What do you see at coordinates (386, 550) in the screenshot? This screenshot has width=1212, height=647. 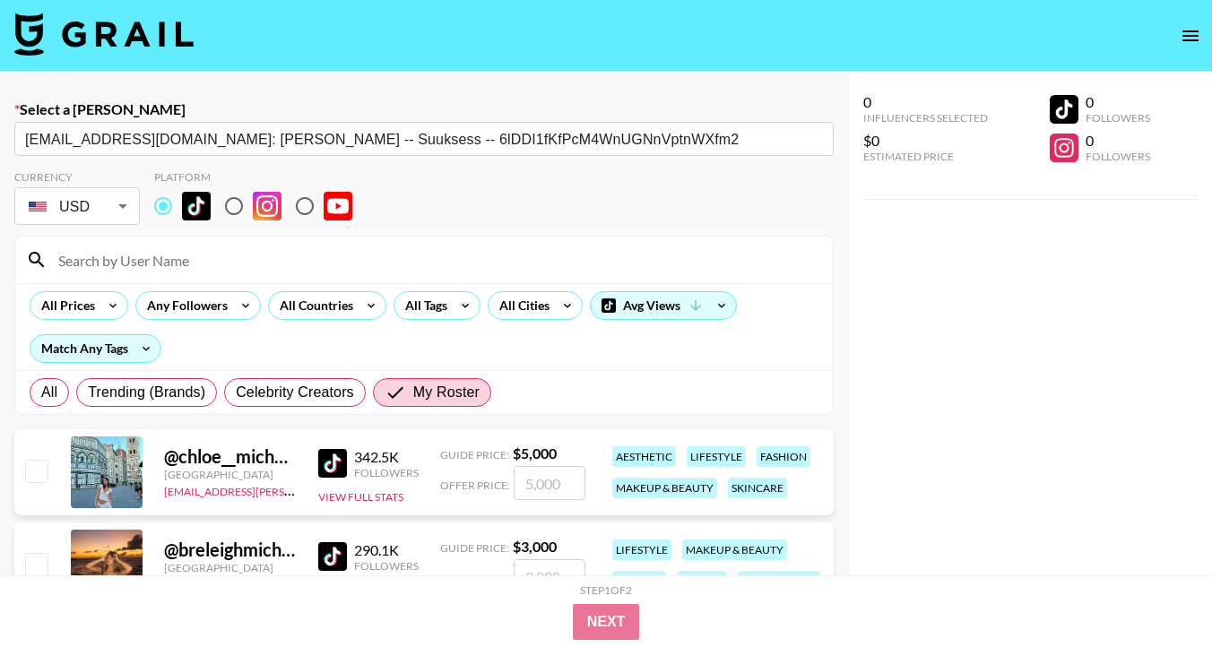 I see `div: 290.1K` at bounding box center [386, 550].